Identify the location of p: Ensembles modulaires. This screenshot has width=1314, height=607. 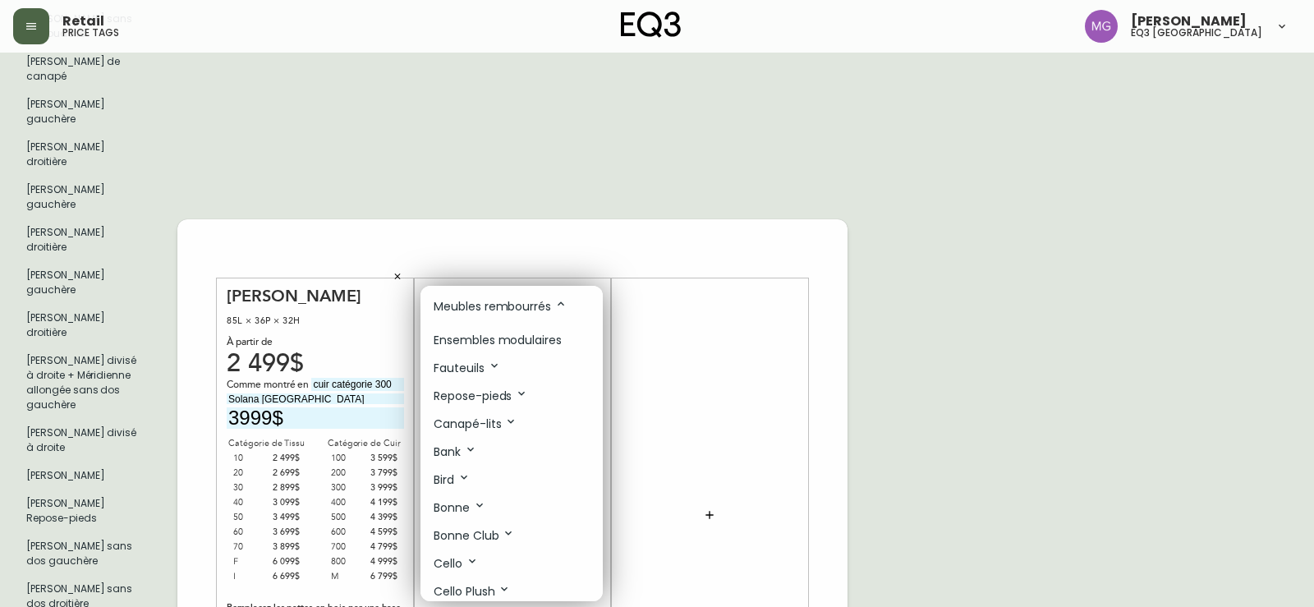
(498, 340).